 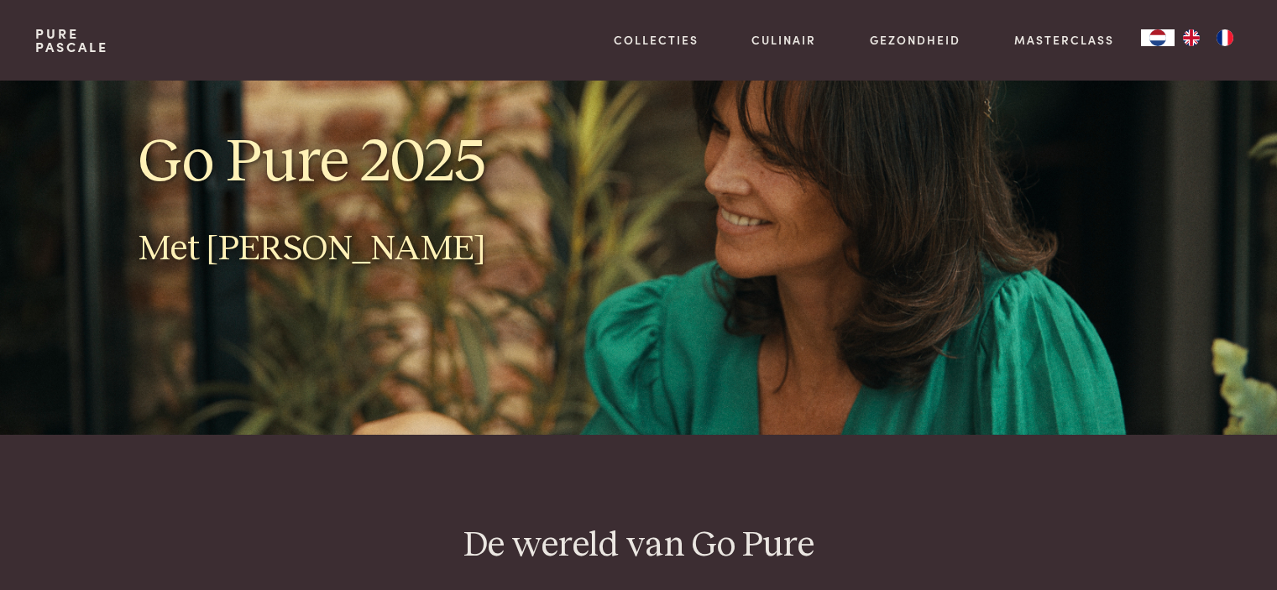 I want to click on div: Language, so click(x=1158, y=38).